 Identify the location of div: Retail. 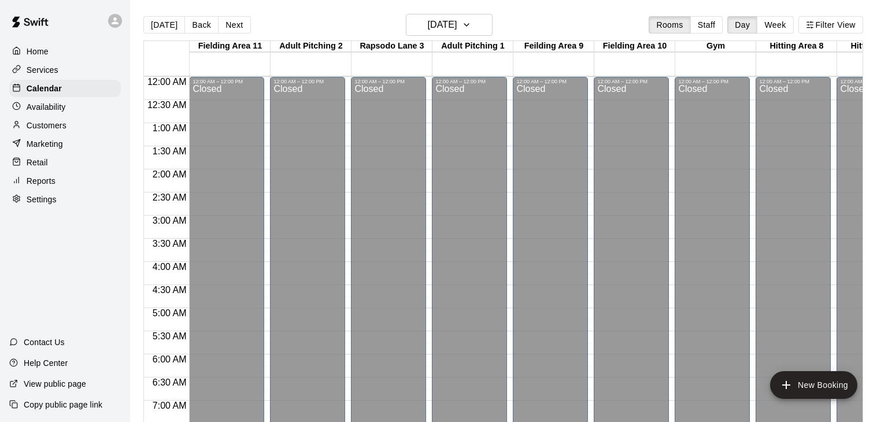
(65, 162).